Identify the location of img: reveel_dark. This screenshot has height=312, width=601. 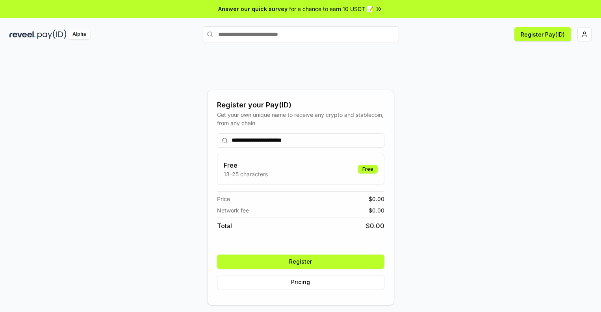
(22, 34).